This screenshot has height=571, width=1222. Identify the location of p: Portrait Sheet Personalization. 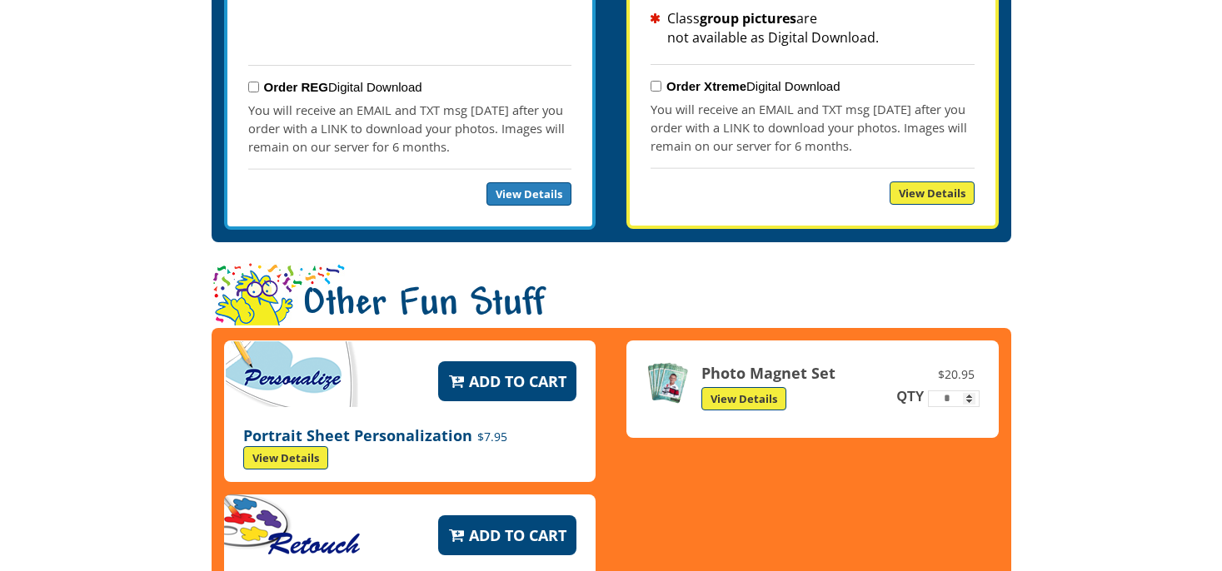
(410, 448).